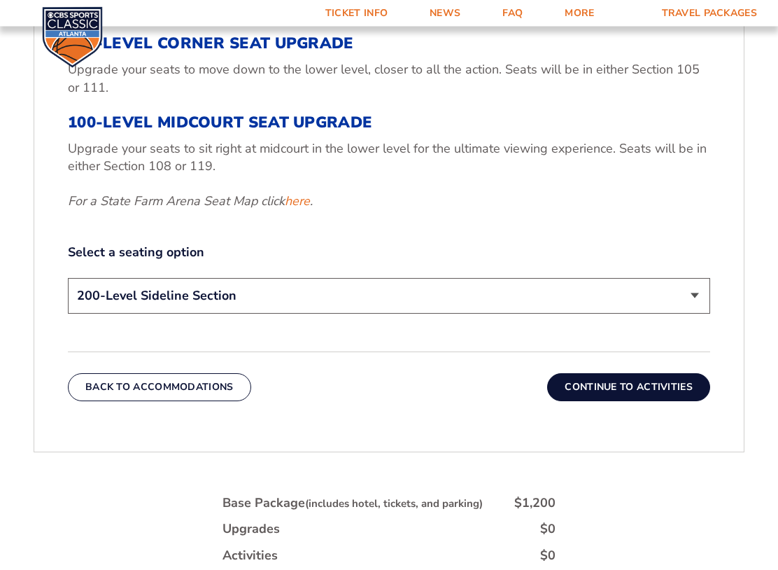 The image size is (778, 570). What do you see at coordinates (389, 123) in the screenshot?
I see `h3: 100-Level Midcourt Seat Upgrade` at bounding box center [389, 123].